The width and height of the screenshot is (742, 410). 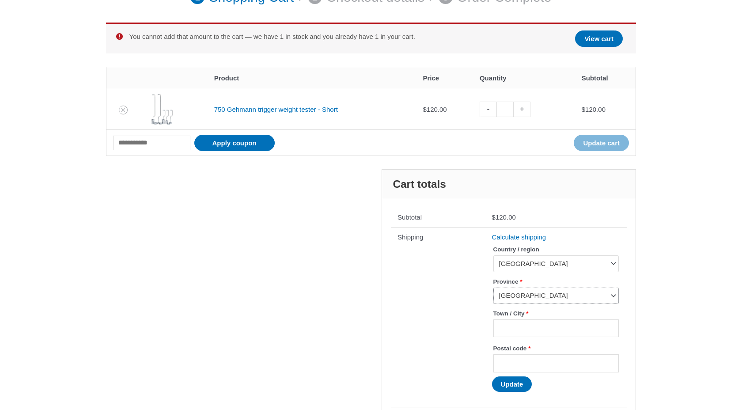 I want to click on a: 750 Gehmann trigger weight tester - Short, so click(x=276, y=109).